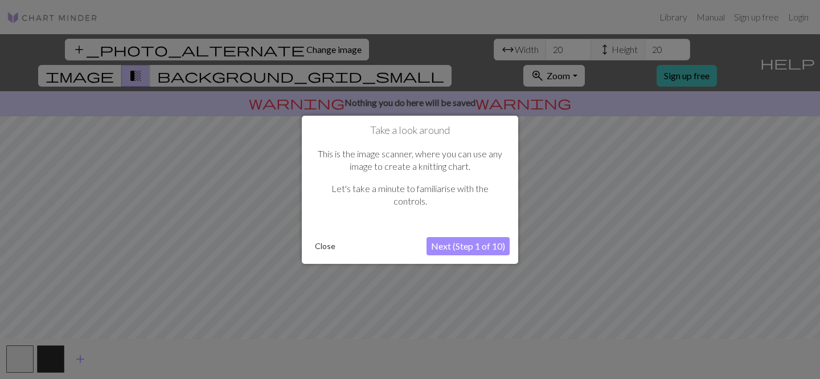 Image resolution: width=820 pixels, height=379 pixels. Describe the element at coordinates (325, 246) in the screenshot. I see `button: Close` at that location.